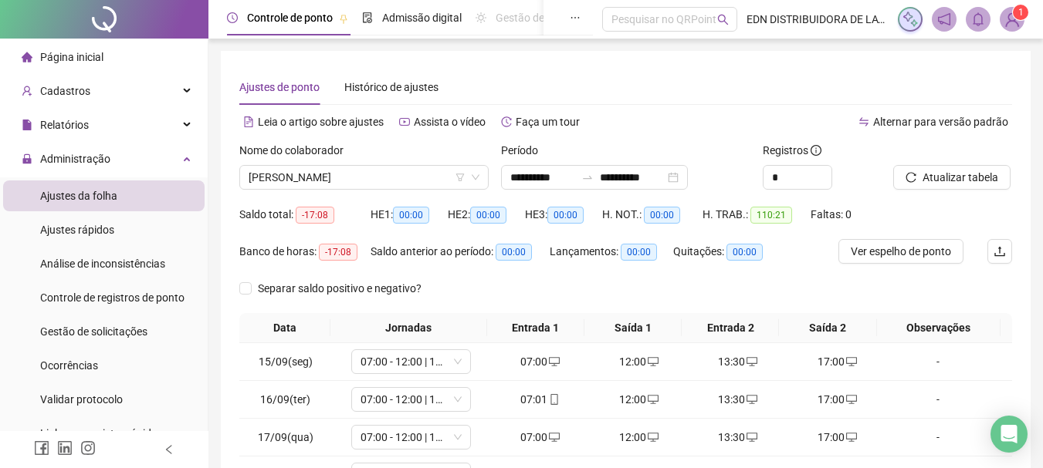 This screenshot has width=1043, height=468. What do you see at coordinates (910, 19) in the screenshot?
I see `img: sparkle-icon.fc2bf0ac1784a2077858766a79e2daf3.svg` at bounding box center [910, 19].